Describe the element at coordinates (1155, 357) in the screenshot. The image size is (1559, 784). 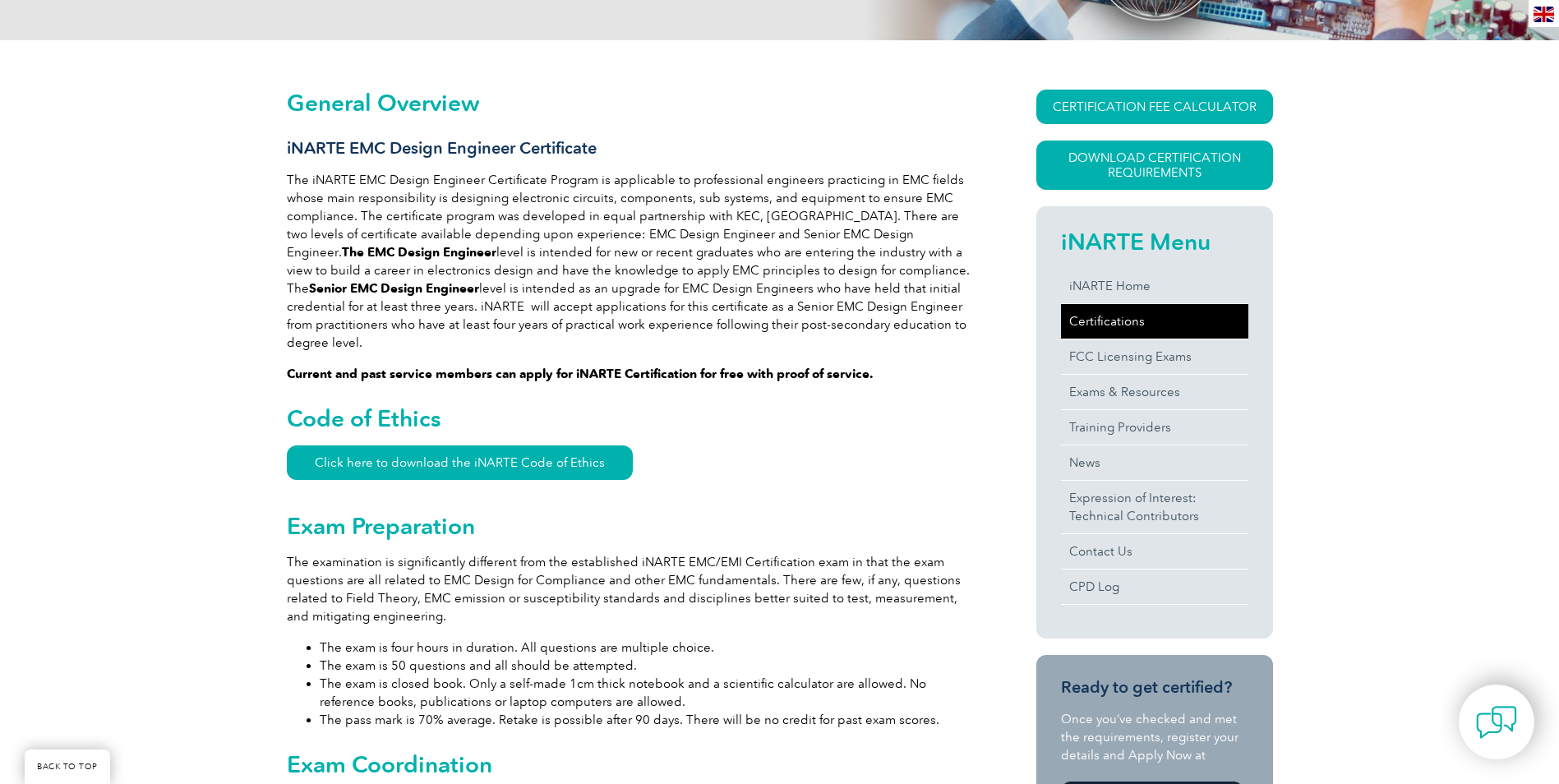
I see `a: FCC Licensing Exams` at that location.